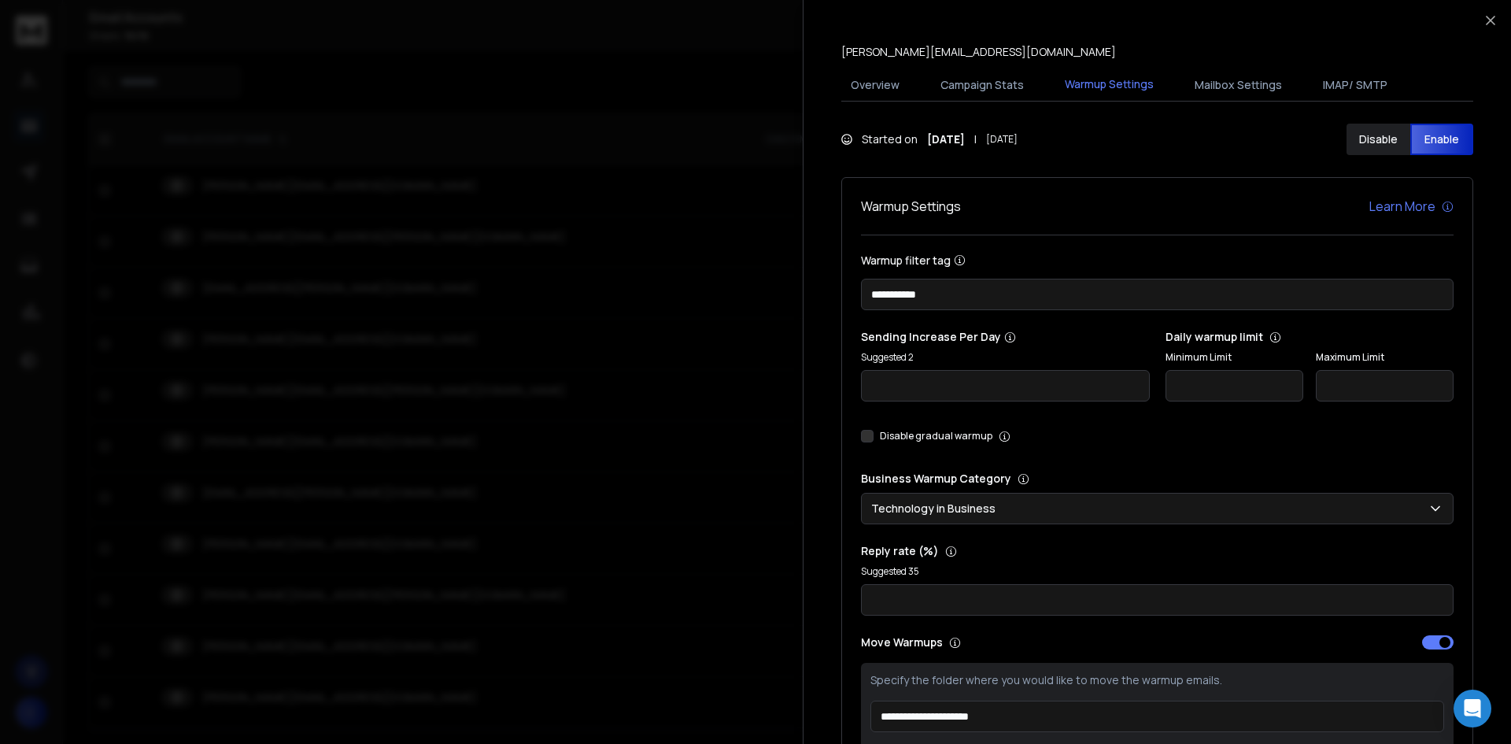 The image size is (1511, 744). Describe the element at coordinates (1005, 337) in the screenshot. I see `p: Sending Increase Per Day` at that location.